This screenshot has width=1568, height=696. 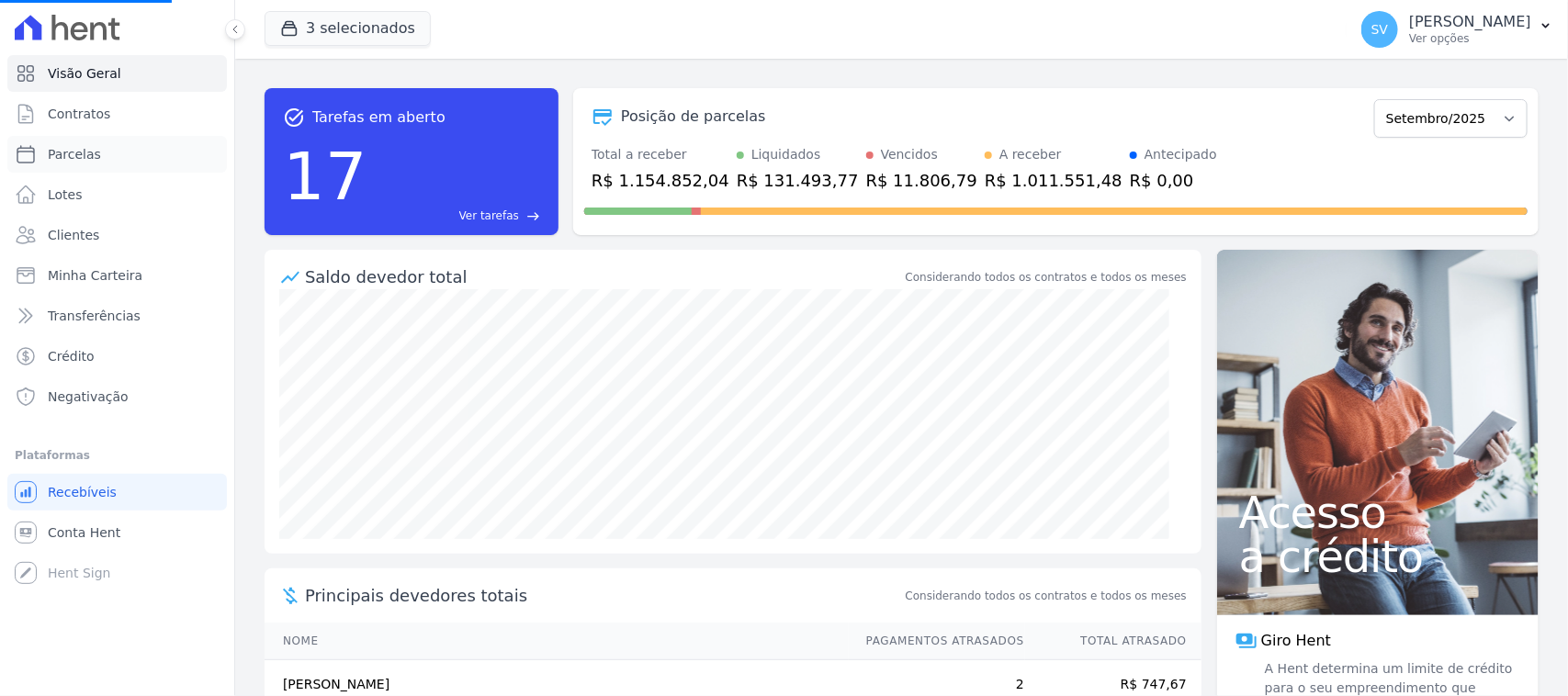 I want to click on a: Recebíveis, so click(x=117, y=492).